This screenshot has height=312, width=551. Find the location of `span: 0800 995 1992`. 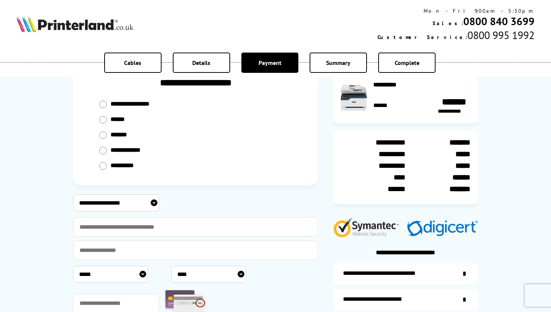

span: 0800 995 1992 is located at coordinates (501, 35).